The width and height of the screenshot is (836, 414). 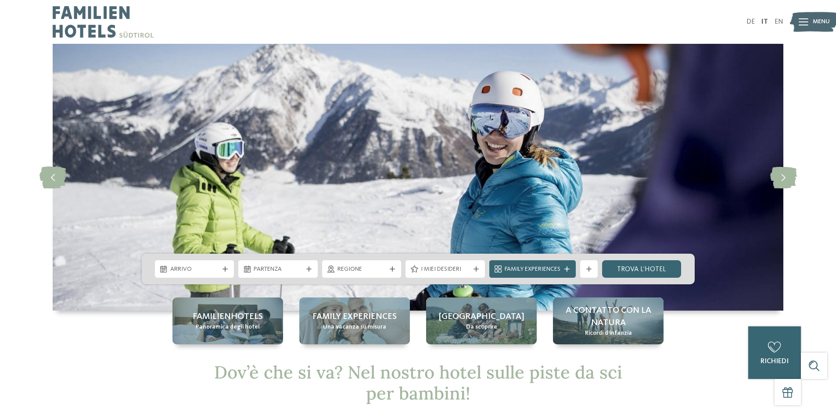 I want to click on span: Regione, so click(x=361, y=270).